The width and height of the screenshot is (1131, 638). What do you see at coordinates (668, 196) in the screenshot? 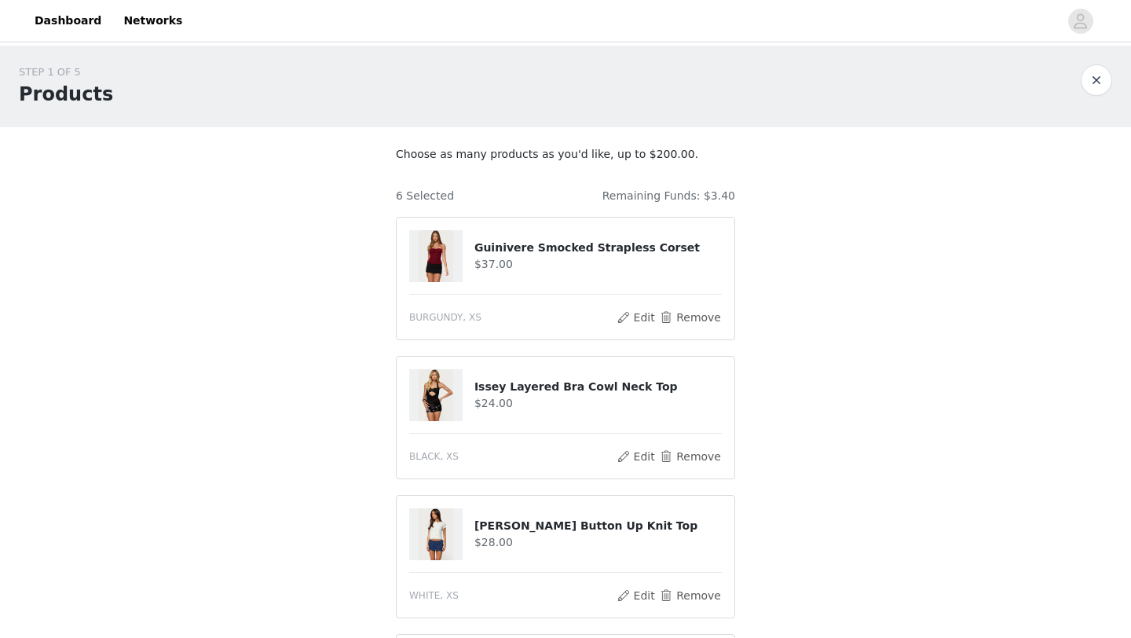
I see `h4: Remaining Funds: $3.40` at bounding box center [668, 196].